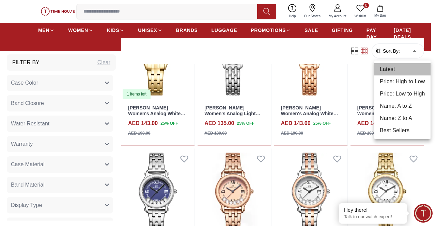 The image size is (436, 226). What do you see at coordinates (402, 131) in the screenshot?
I see `li: Best Sellers` at bounding box center [402, 131].